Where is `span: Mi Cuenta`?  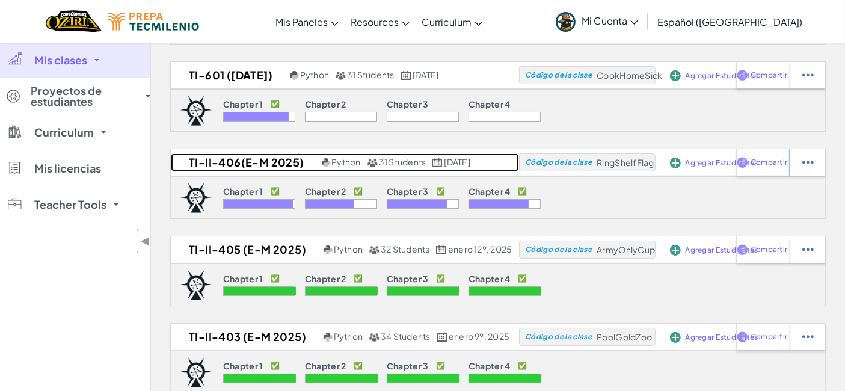
span: Mi Cuenta is located at coordinates (610, 20).